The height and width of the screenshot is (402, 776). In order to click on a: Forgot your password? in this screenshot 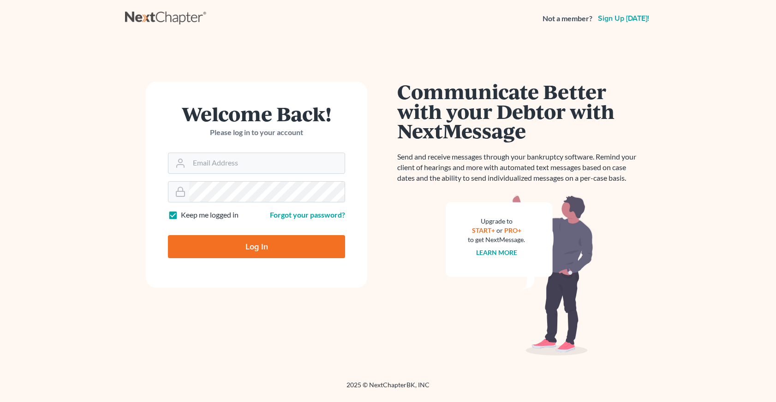, I will do `click(307, 215)`.